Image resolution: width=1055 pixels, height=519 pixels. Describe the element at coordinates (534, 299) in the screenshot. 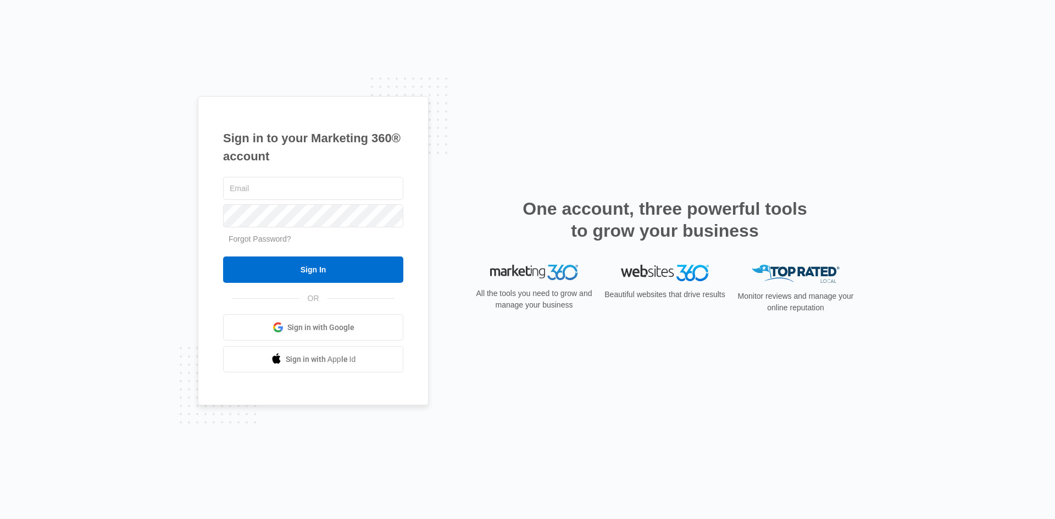

I see `p: All the tools you need to grow and manage your business` at that location.